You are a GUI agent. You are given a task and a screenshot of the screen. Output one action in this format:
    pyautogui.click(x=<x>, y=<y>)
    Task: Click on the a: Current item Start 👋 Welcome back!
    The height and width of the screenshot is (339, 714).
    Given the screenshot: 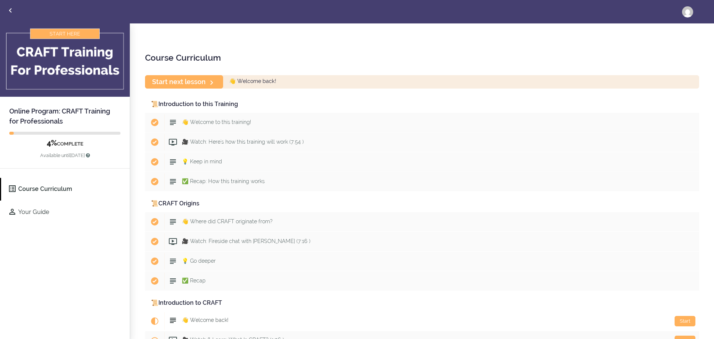 What is the action you would take?
    pyautogui.click(x=422, y=321)
    